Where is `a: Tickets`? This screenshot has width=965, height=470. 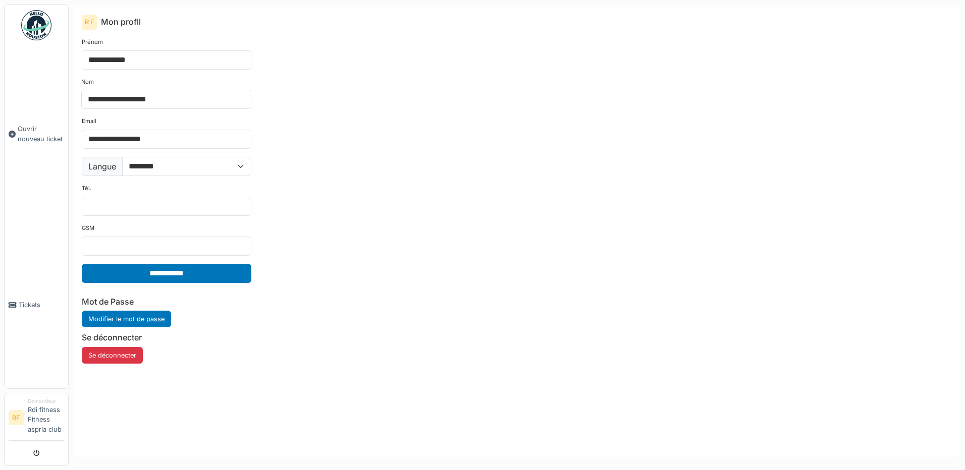 a: Tickets is located at coordinates (36, 305).